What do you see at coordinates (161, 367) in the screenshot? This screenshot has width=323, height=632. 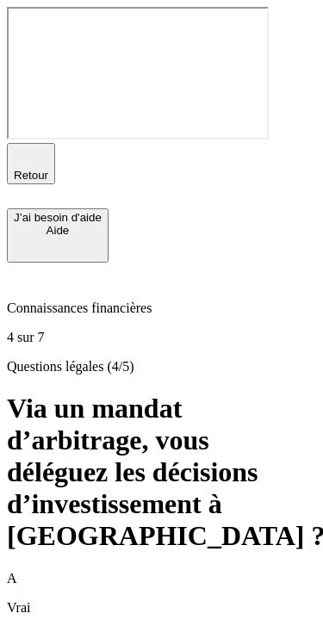 I see `p: Questions légales (4/5)` at bounding box center [161, 367].